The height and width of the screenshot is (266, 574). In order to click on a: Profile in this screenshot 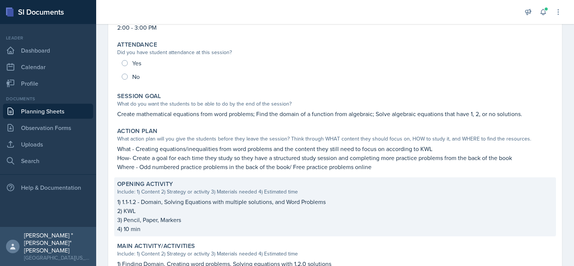, I will do `click(48, 83)`.